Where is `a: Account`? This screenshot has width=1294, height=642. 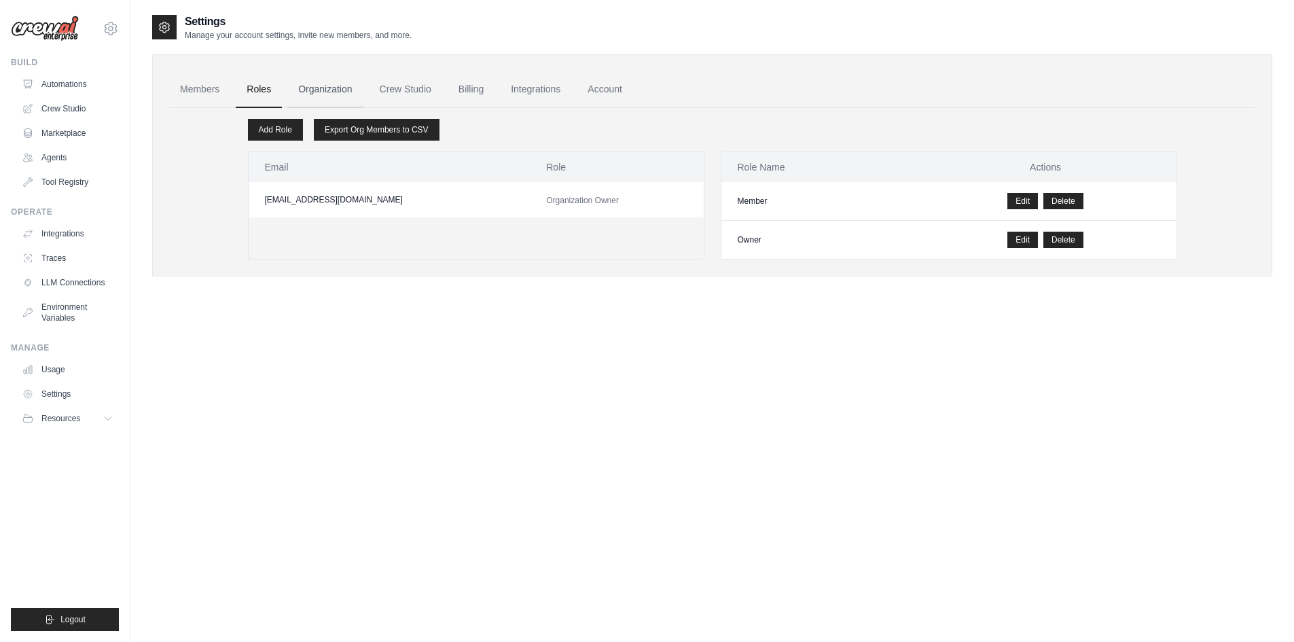 a: Account is located at coordinates (604, 90).